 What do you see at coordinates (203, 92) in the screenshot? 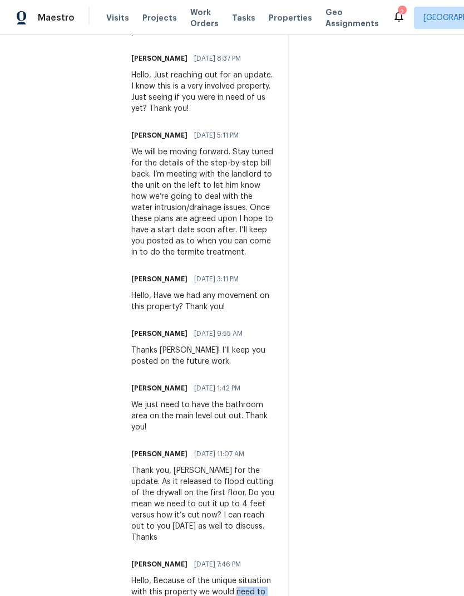
I see `div: Hello, Just reaching out for an update. I know this is a very involved property. Just seeing if y...` at bounding box center [203, 92].